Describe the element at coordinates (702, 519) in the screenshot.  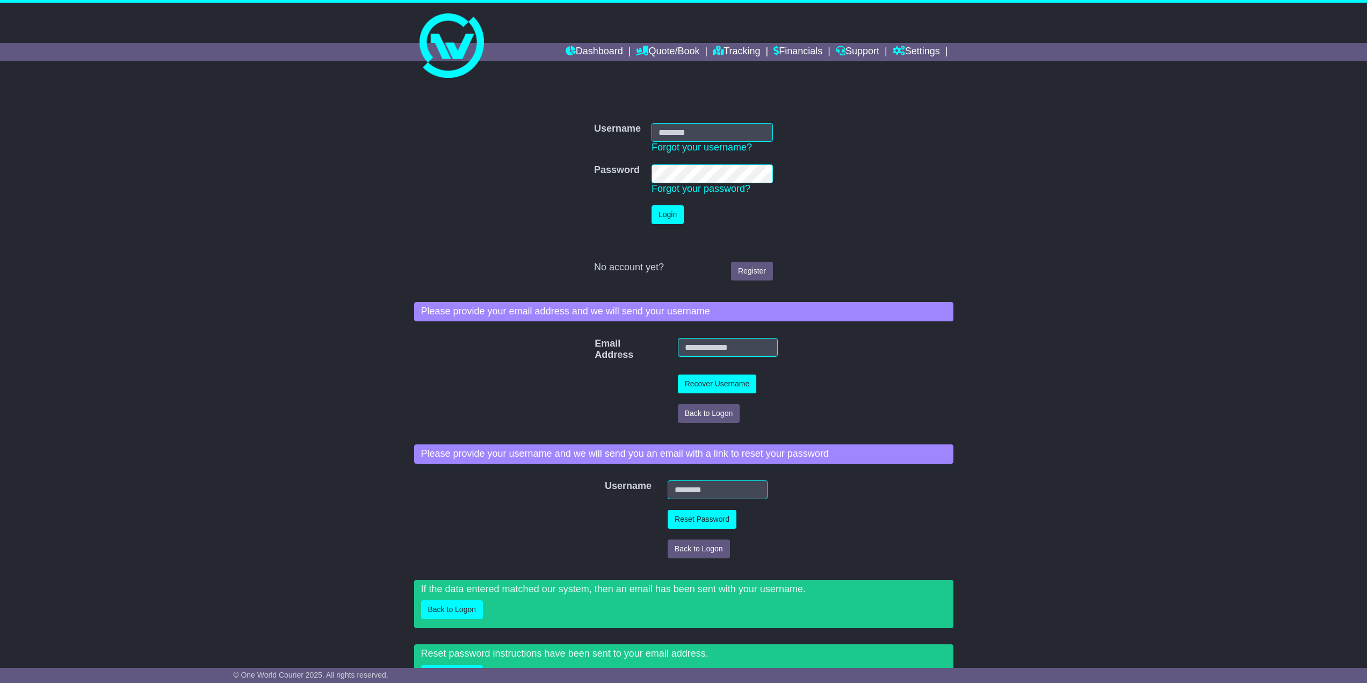
I see `button: Reset Password` at that location.